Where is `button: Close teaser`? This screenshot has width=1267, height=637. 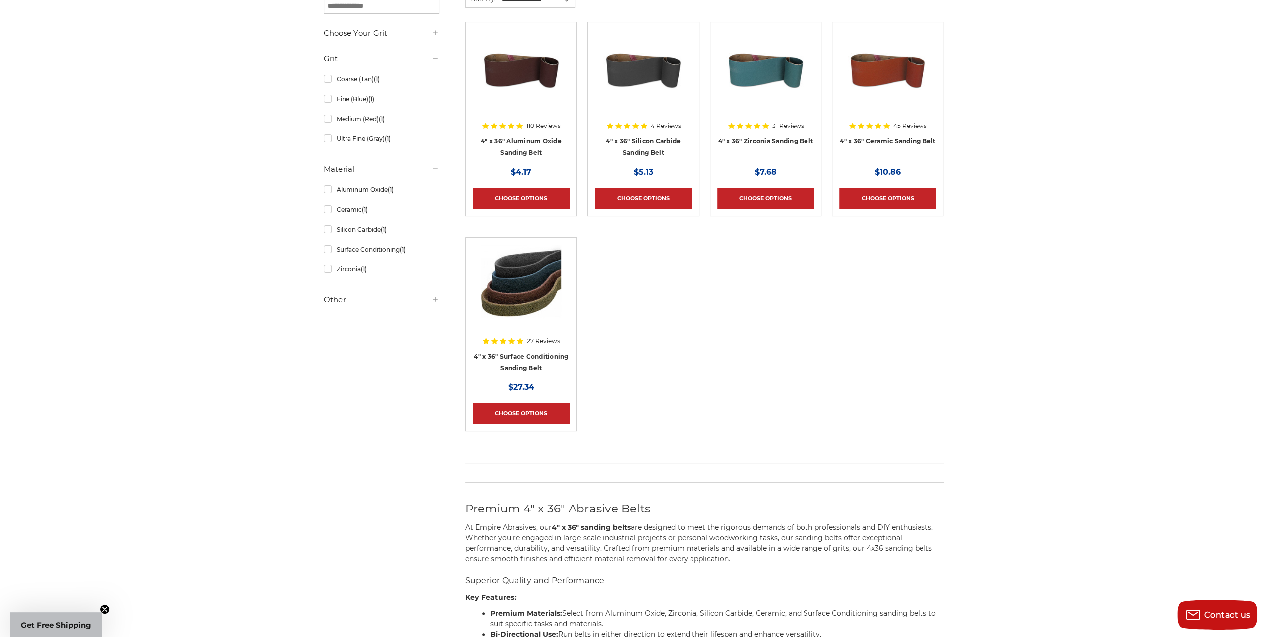
button: Close teaser is located at coordinates (105, 609).